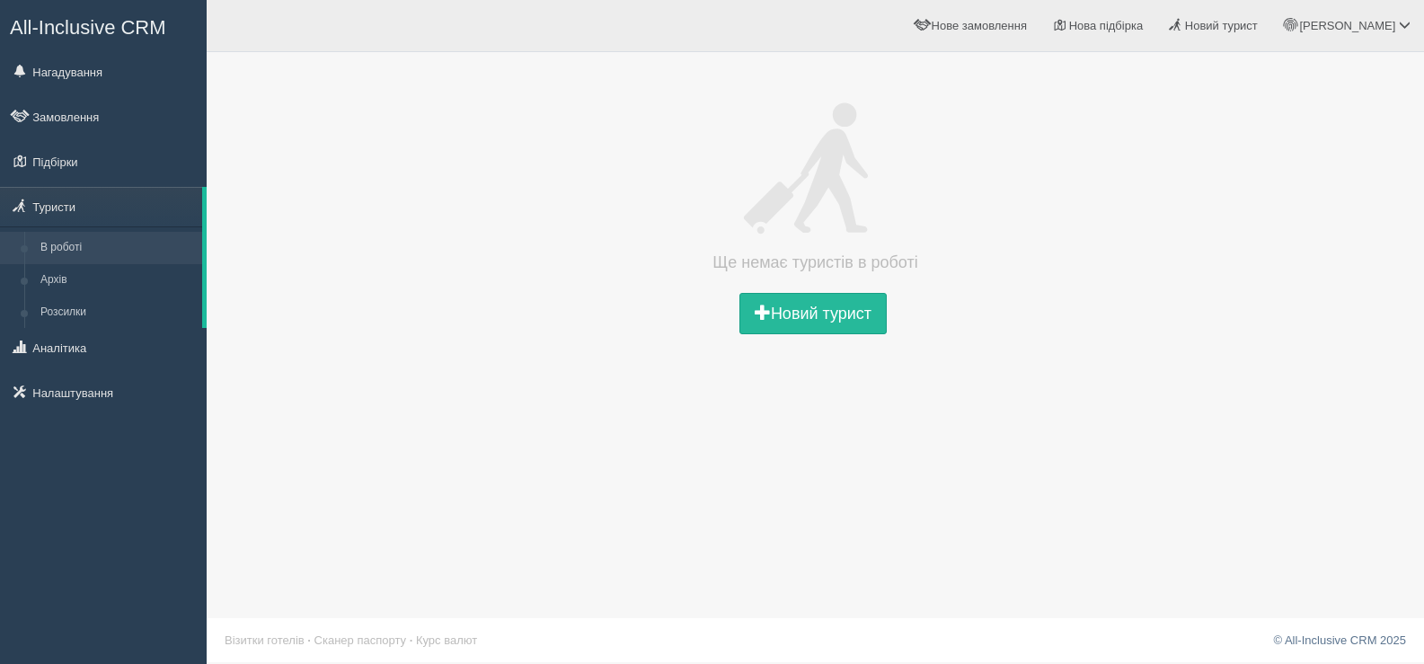  Describe the element at coordinates (813, 314) in the screenshot. I see `a: Новий турист` at that location.